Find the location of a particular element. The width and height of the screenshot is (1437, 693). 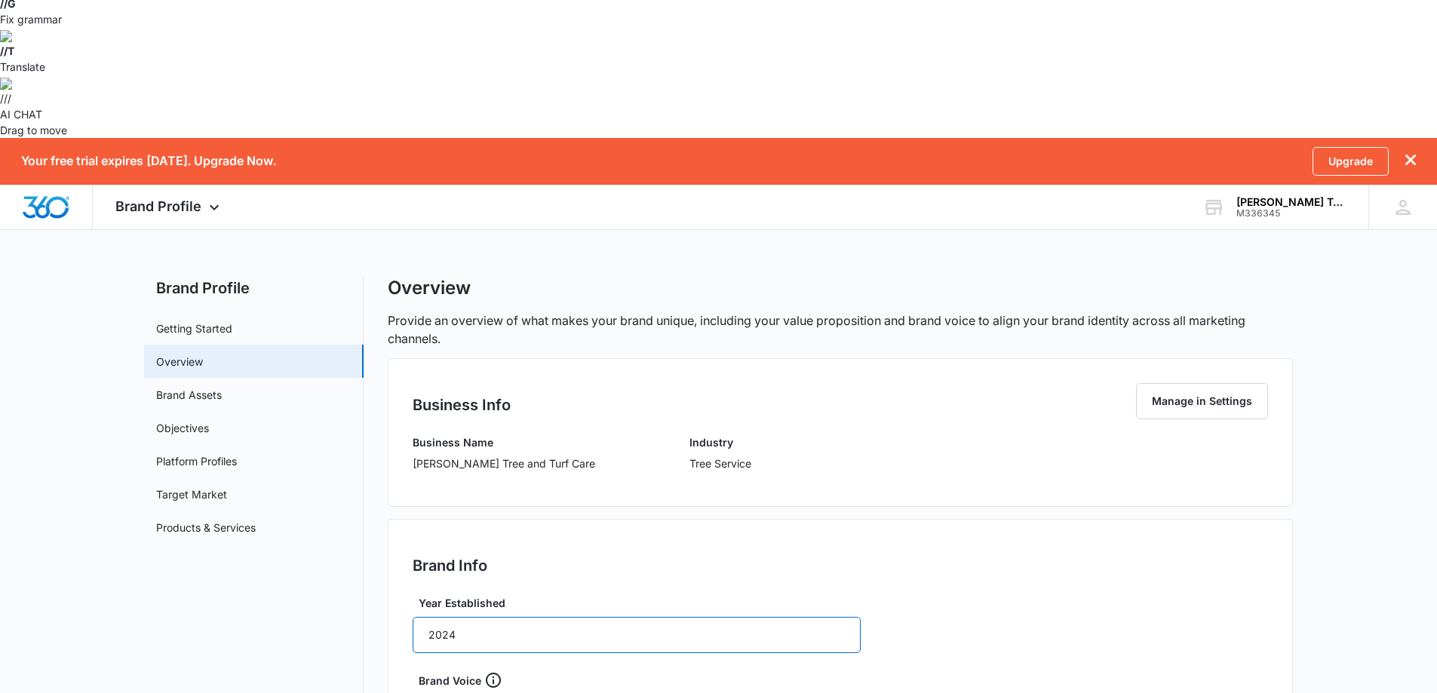

a: Overview is located at coordinates (180, 361).